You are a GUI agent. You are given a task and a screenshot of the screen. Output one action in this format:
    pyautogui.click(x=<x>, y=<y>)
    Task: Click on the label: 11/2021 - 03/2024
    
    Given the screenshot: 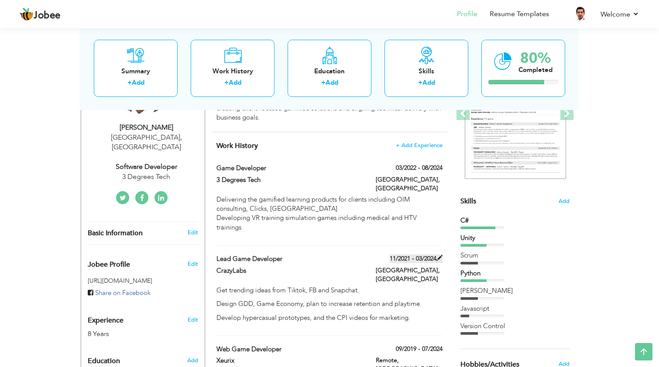 What is the action you would take?
    pyautogui.click(x=416, y=259)
    